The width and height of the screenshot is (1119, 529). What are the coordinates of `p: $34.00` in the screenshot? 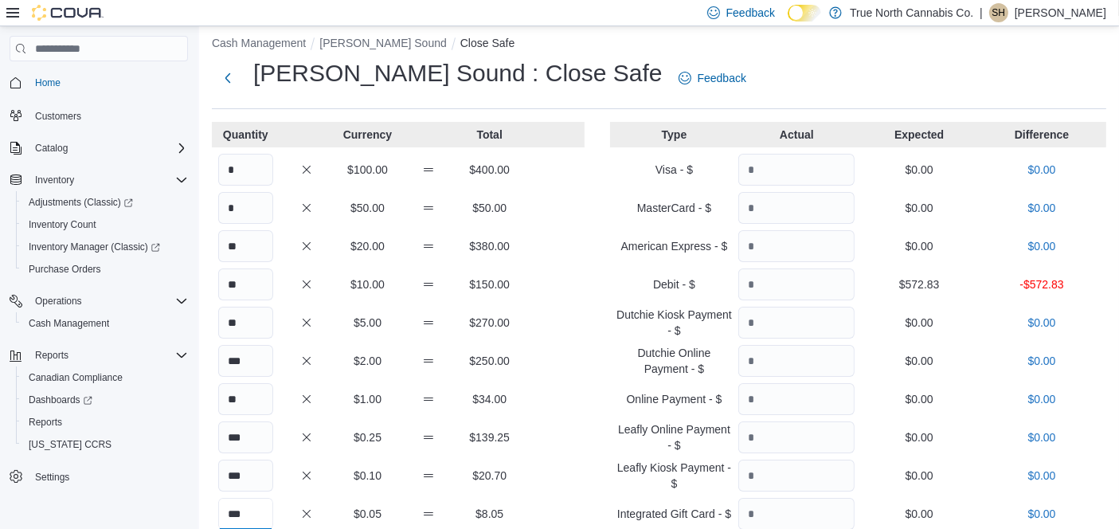 It's located at (489, 399).